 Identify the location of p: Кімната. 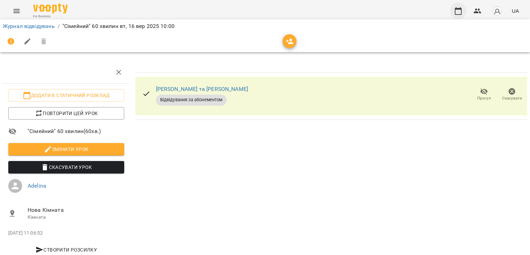
(76, 217).